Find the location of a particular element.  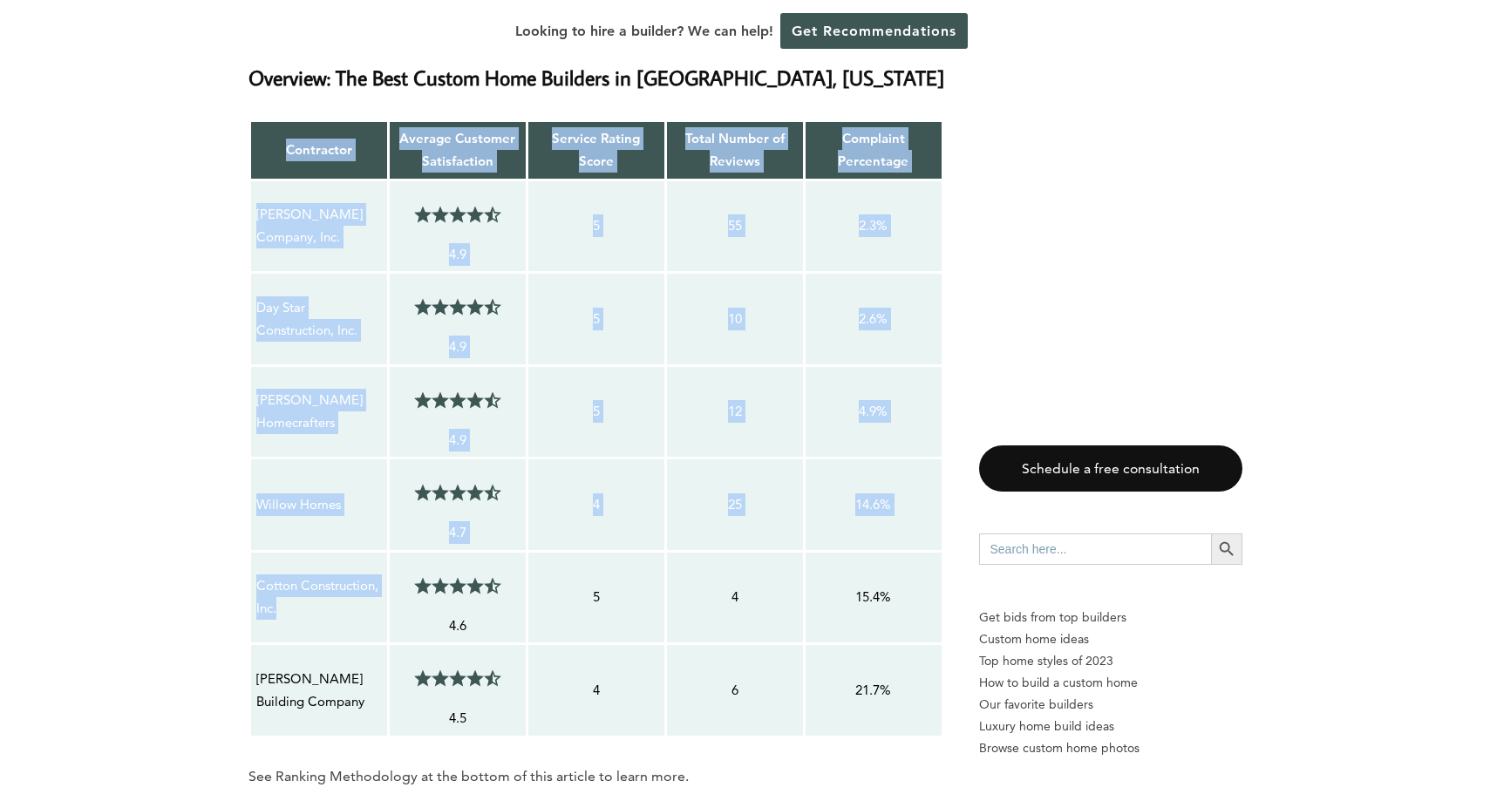

p: See Ranking Methodology at the bottom of this article to learn more. is located at coordinates (596, 777).